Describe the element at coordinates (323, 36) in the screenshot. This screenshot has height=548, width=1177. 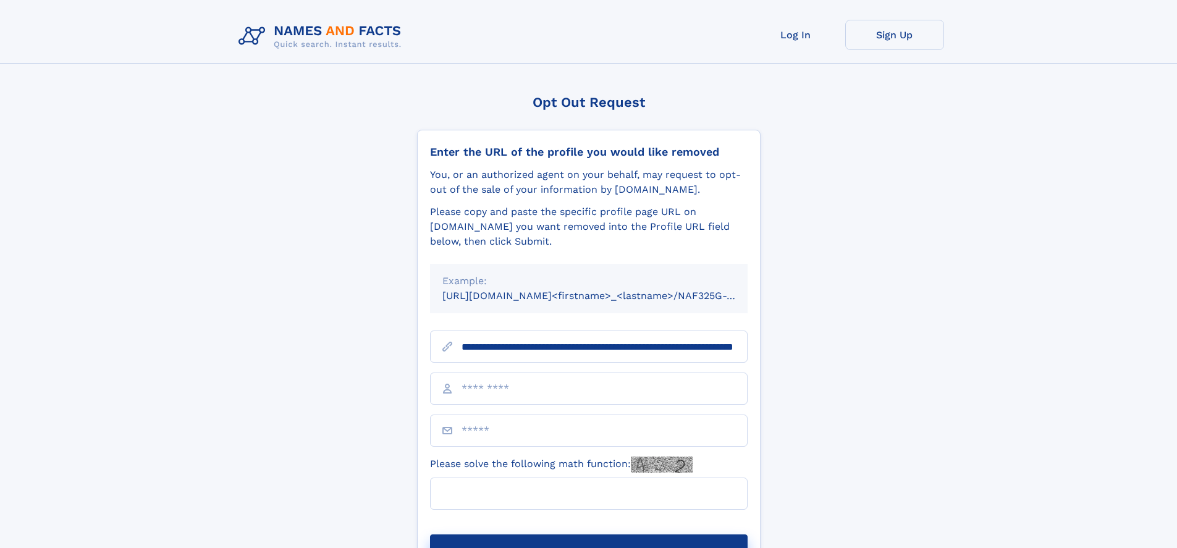
I see `img: Logo Names and Facts` at that location.